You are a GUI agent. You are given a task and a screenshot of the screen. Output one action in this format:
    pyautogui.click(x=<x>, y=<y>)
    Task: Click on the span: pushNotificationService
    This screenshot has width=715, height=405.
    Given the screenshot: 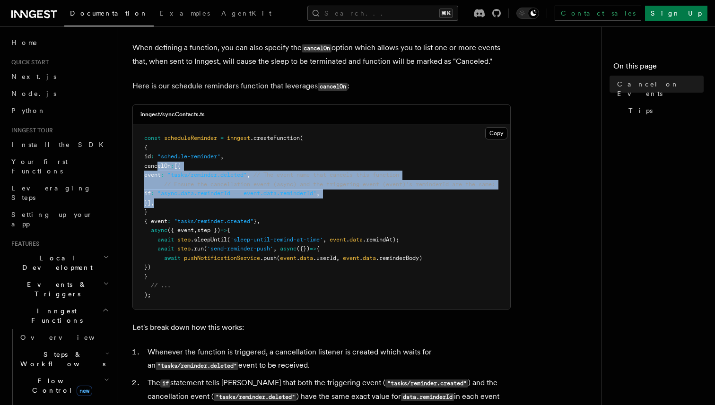 What is the action you would take?
    pyautogui.click(x=222, y=258)
    